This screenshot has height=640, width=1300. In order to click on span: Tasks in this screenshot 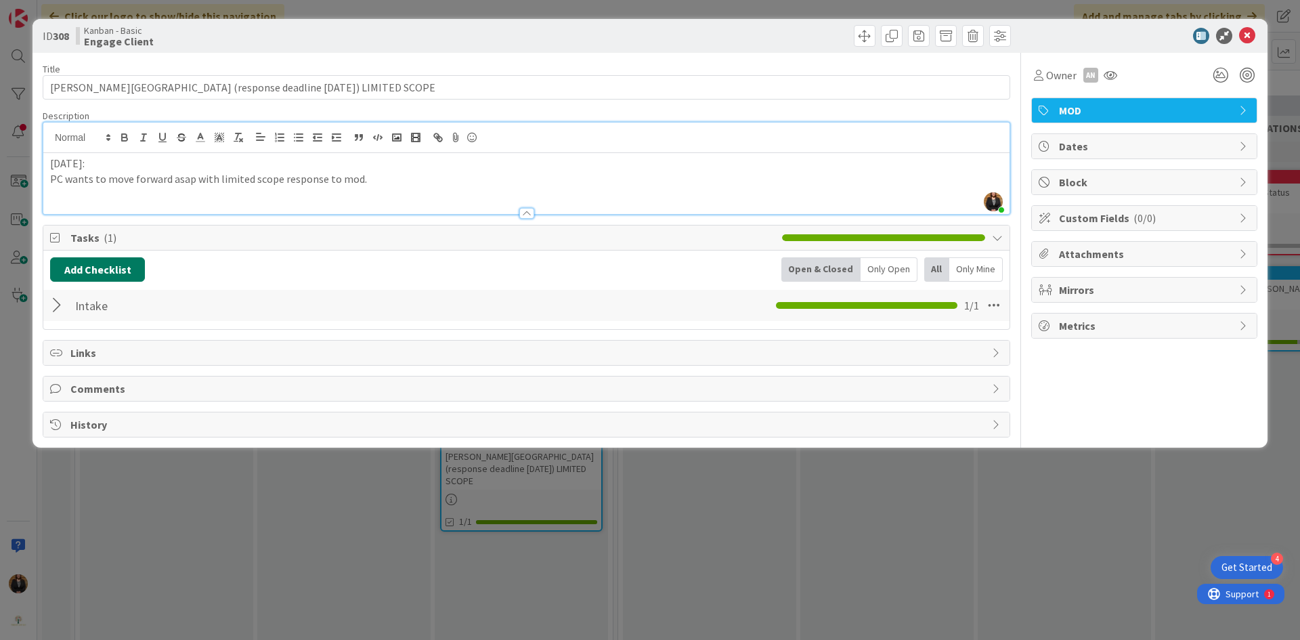, I will do `click(422, 238)`.